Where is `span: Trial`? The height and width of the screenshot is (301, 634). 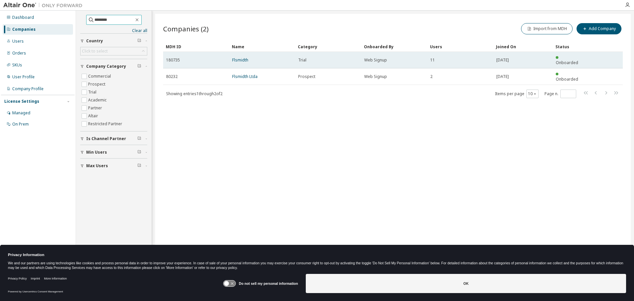
span: Trial is located at coordinates (302, 60).